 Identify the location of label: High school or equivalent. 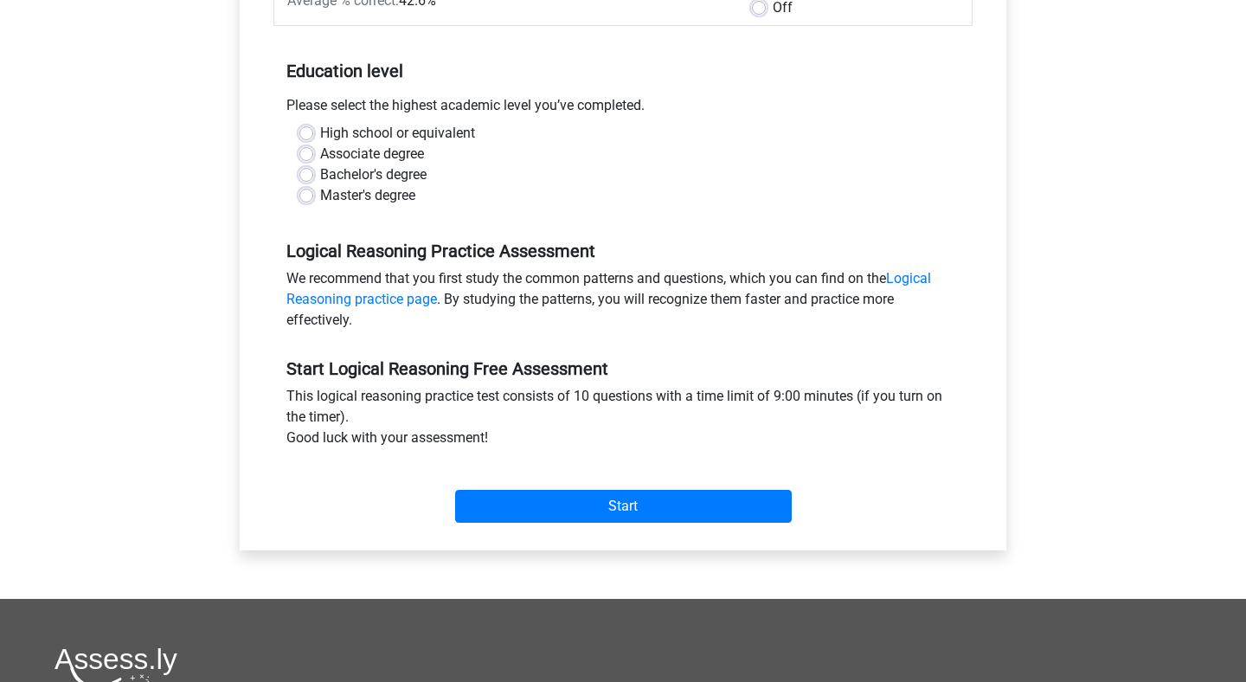
(397, 133).